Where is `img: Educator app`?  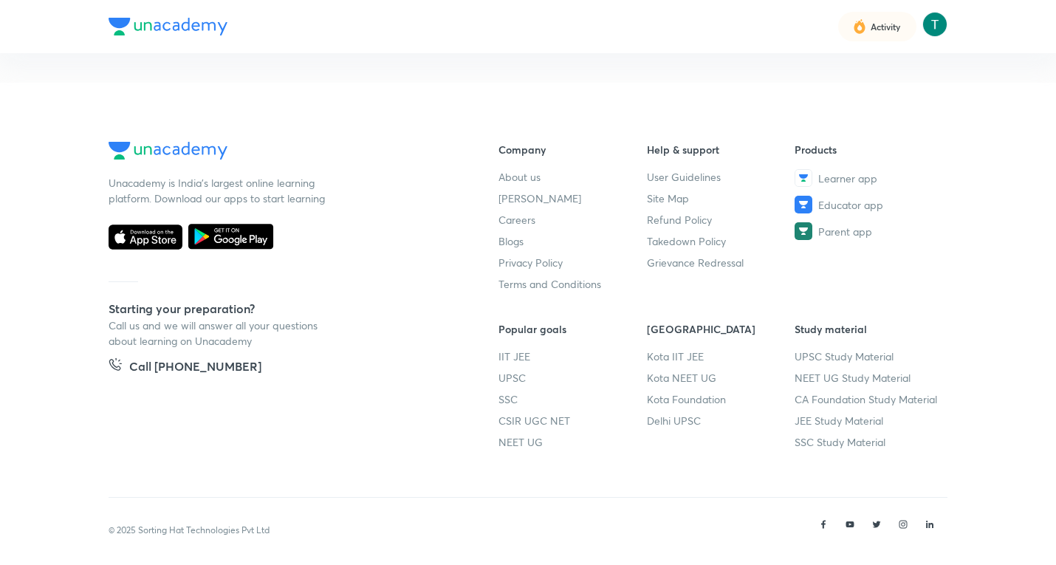 img: Educator app is located at coordinates (803, 204).